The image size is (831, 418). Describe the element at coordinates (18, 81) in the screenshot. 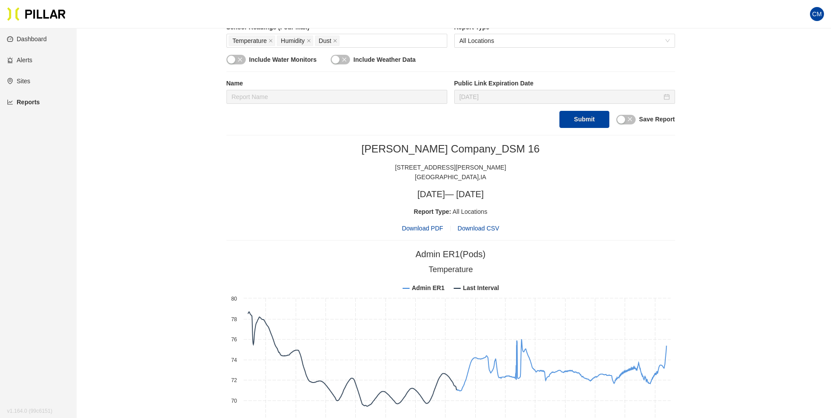

I see `a: environmentSites` at that location.